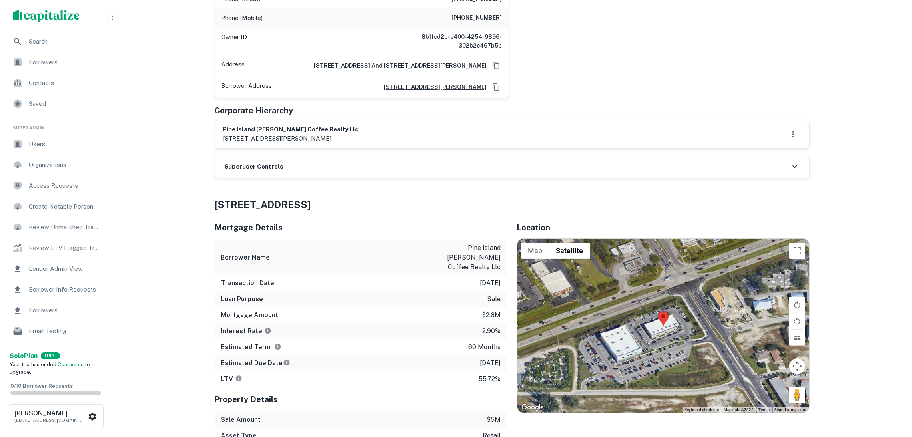  Describe the element at coordinates (56, 290) in the screenshot. I see `div: Borrower Info Requests` at that location.